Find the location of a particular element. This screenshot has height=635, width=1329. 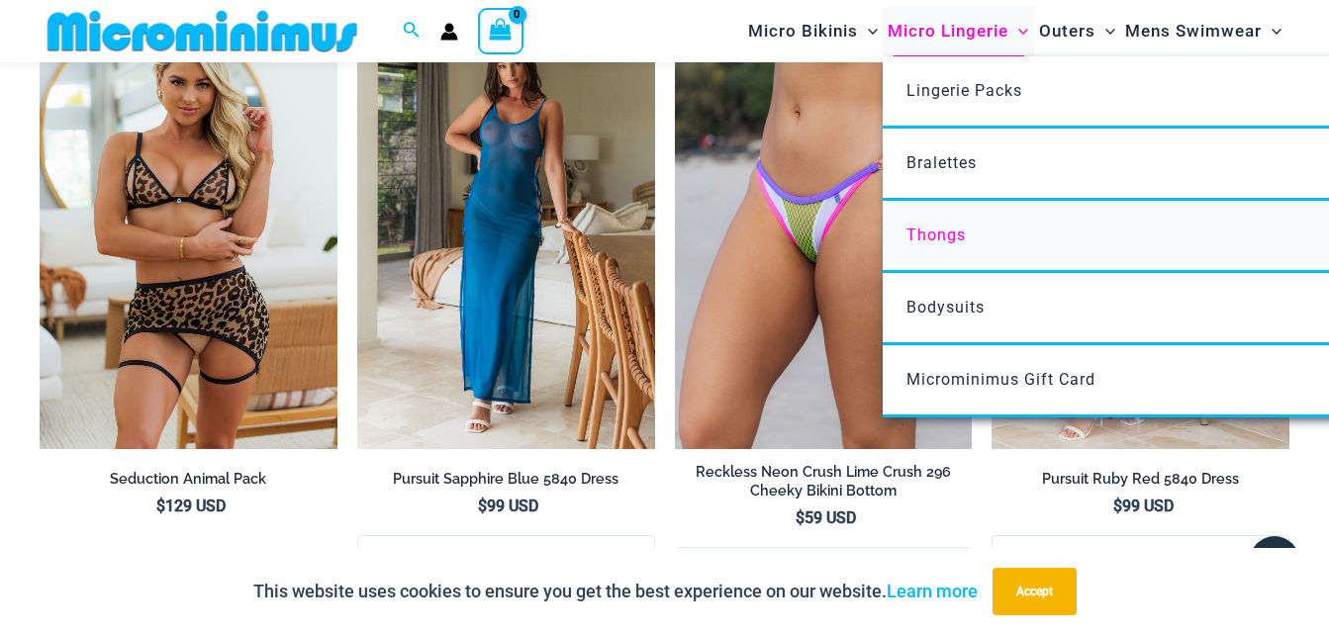

bdi: 59 USD is located at coordinates (825, 518).